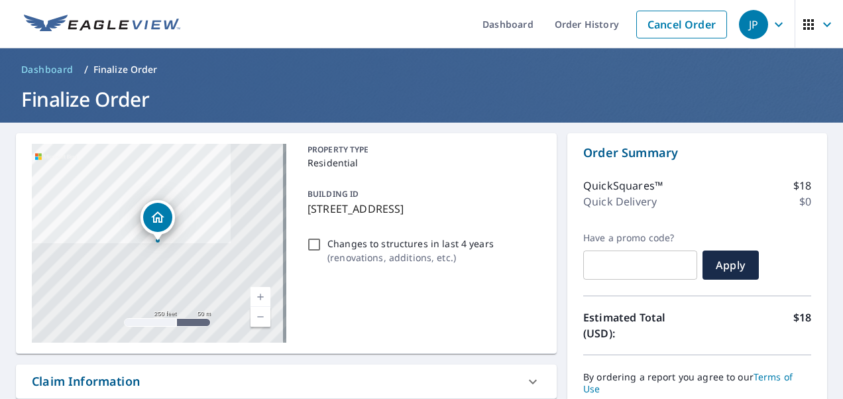 This screenshot has width=843, height=399. I want to click on p: Finalize Order, so click(125, 70).